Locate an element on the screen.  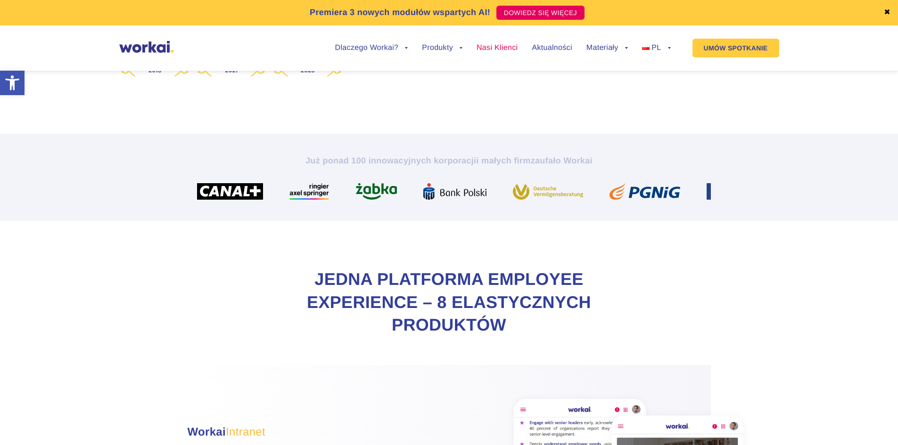
a: DOWIEDZ SIĘ WIĘCEJ is located at coordinates (540, 13).